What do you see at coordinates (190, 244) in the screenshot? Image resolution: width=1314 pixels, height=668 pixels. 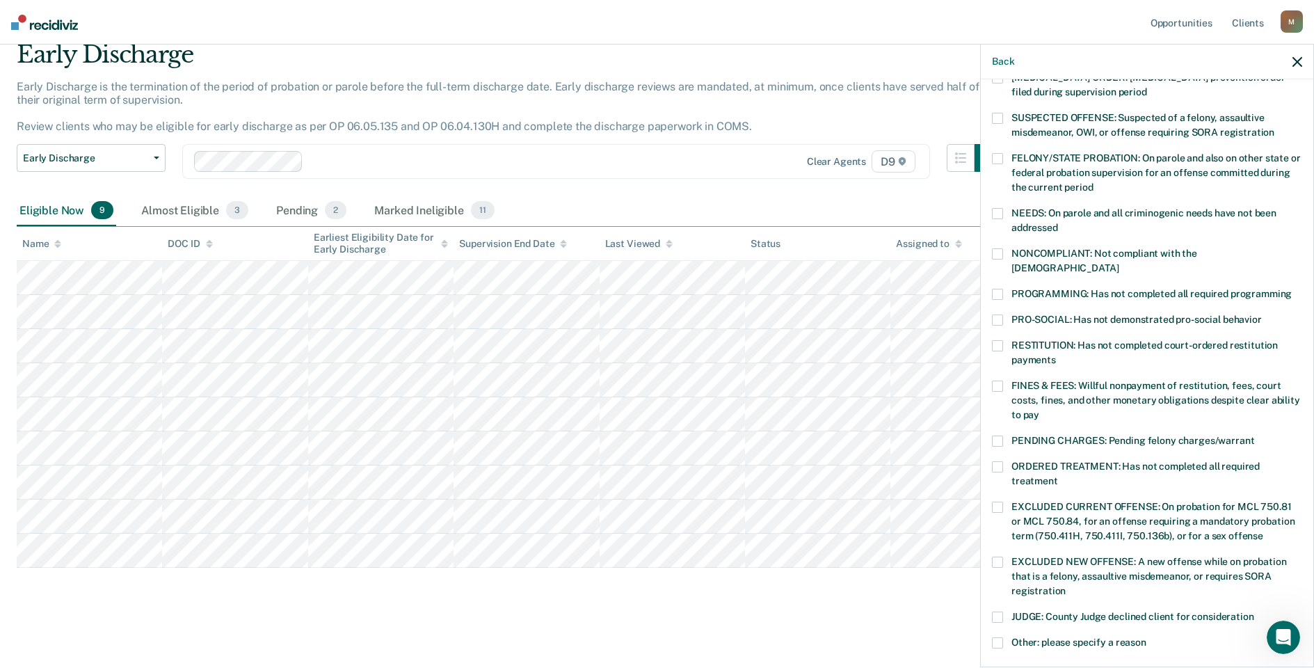 I see `div: DOC ID` at bounding box center [190, 244].